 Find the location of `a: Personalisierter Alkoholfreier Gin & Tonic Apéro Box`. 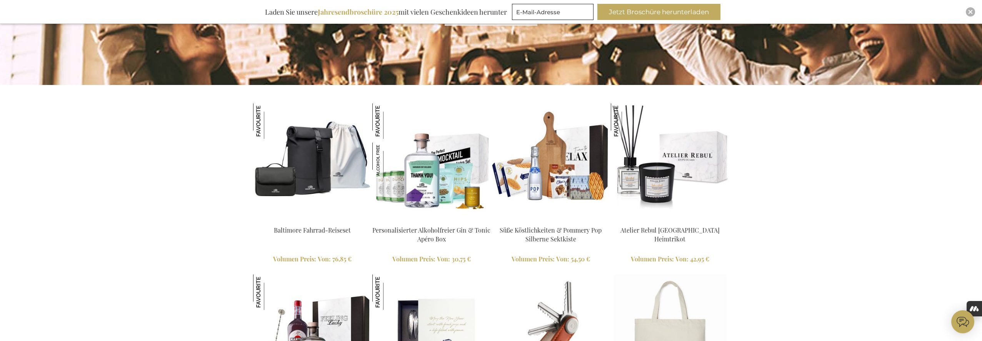

a: Personalisierter Alkoholfreier Gin & Tonic Apéro Box is located at coordinates (431, 235).